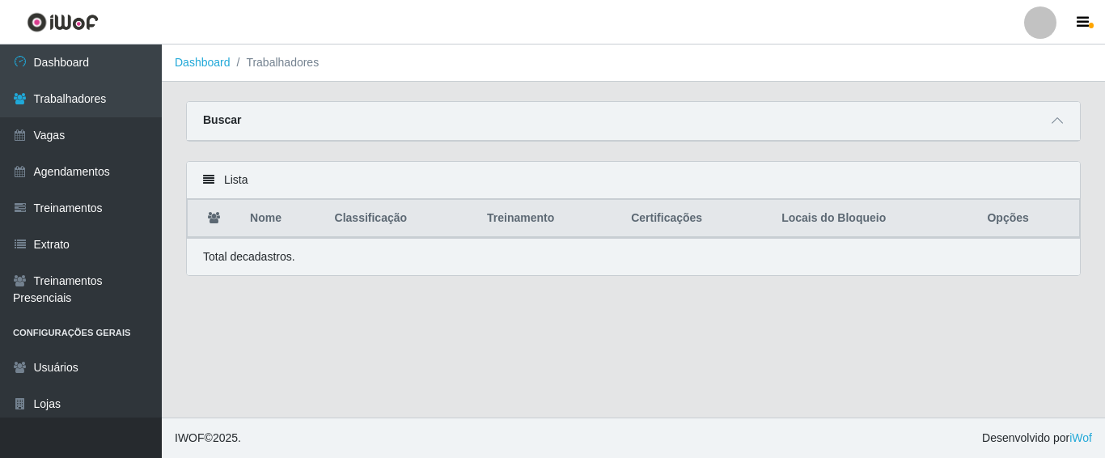  What do you see at coordinates (633, 180) in the screenshot?
I see `div: Lista` at bounding box center [633, 180].